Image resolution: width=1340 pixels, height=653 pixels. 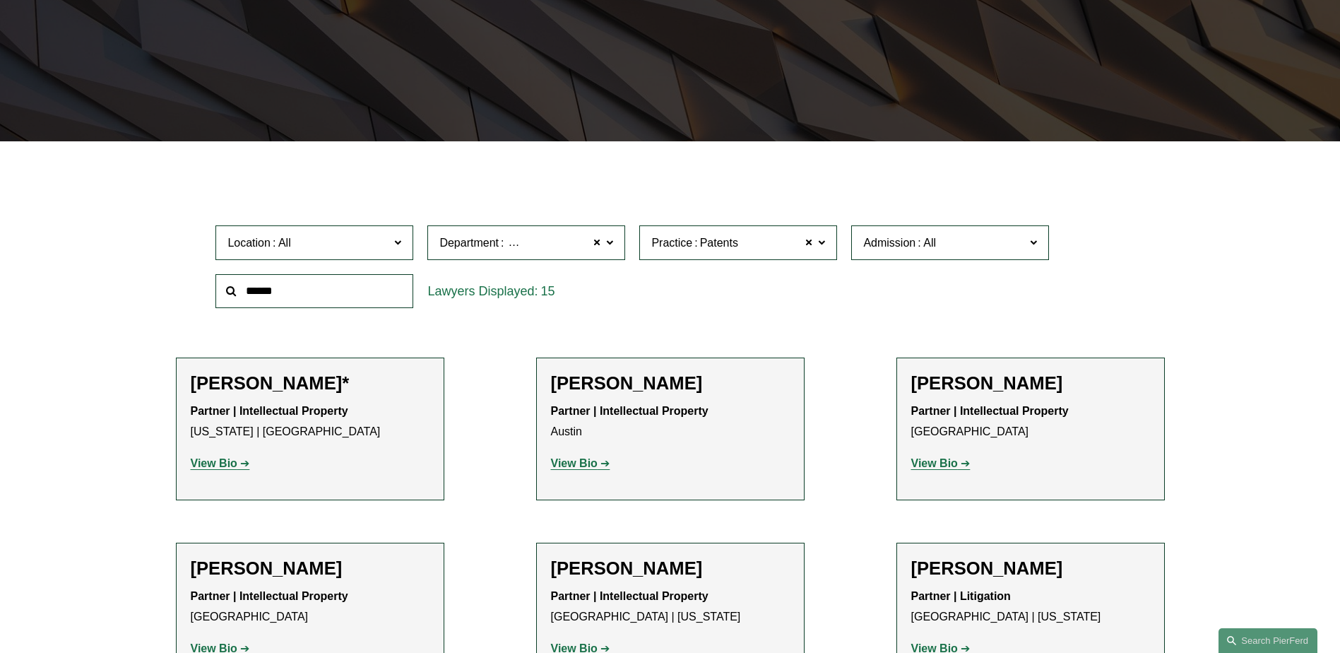 What do you see at coordinates (249, 242) in the screenshot?
I see `span: Location` at bounding box center [249, 242].